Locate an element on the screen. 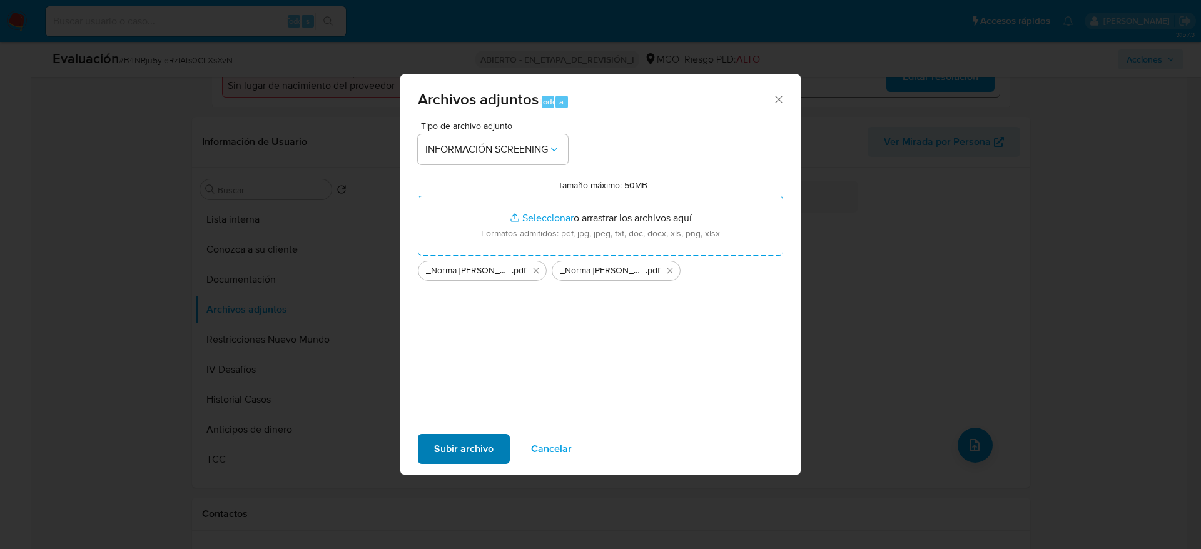  button: Cancelar is located at coordinates (551, 449).